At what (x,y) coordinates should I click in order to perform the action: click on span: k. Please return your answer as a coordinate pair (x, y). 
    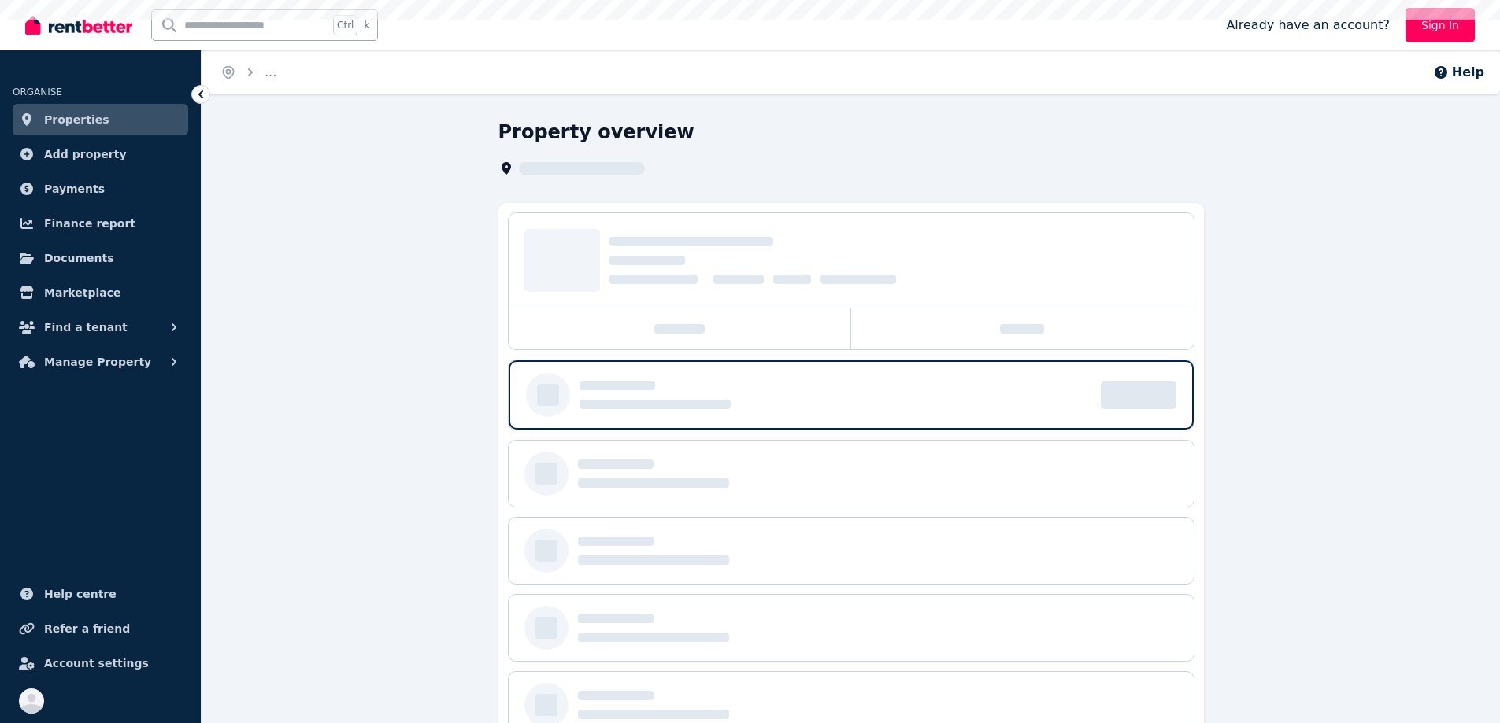
    Looking at the image, I should click on (366, 25).